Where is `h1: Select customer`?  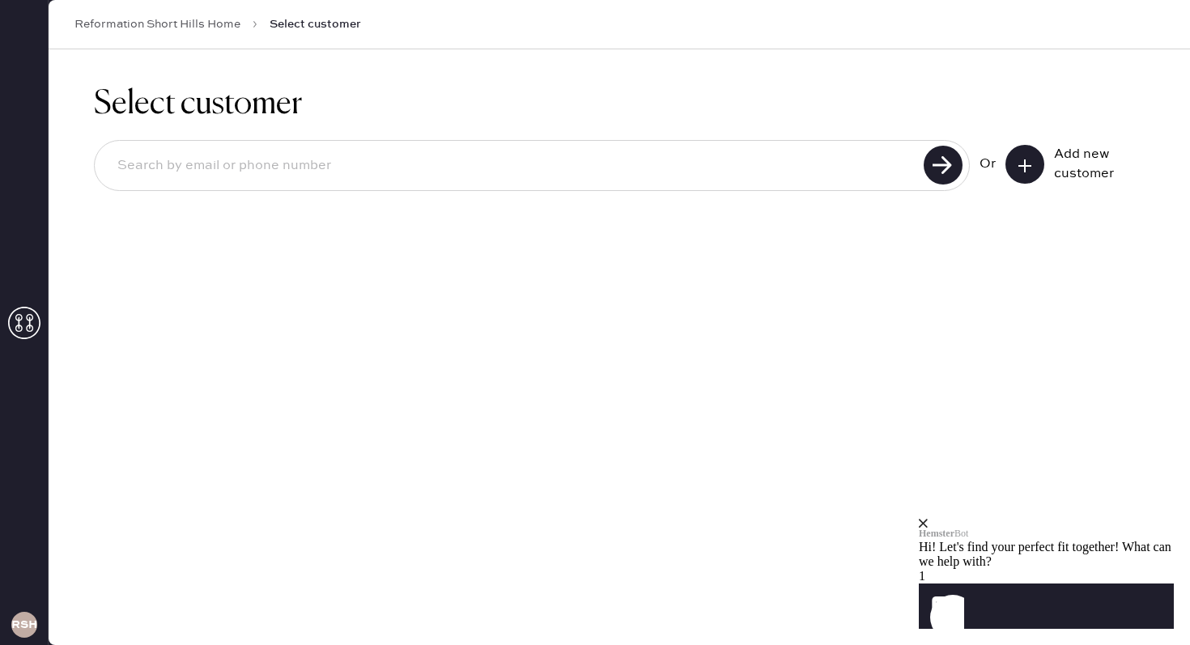
h1: Select customer is located at coordinates (619, 104).